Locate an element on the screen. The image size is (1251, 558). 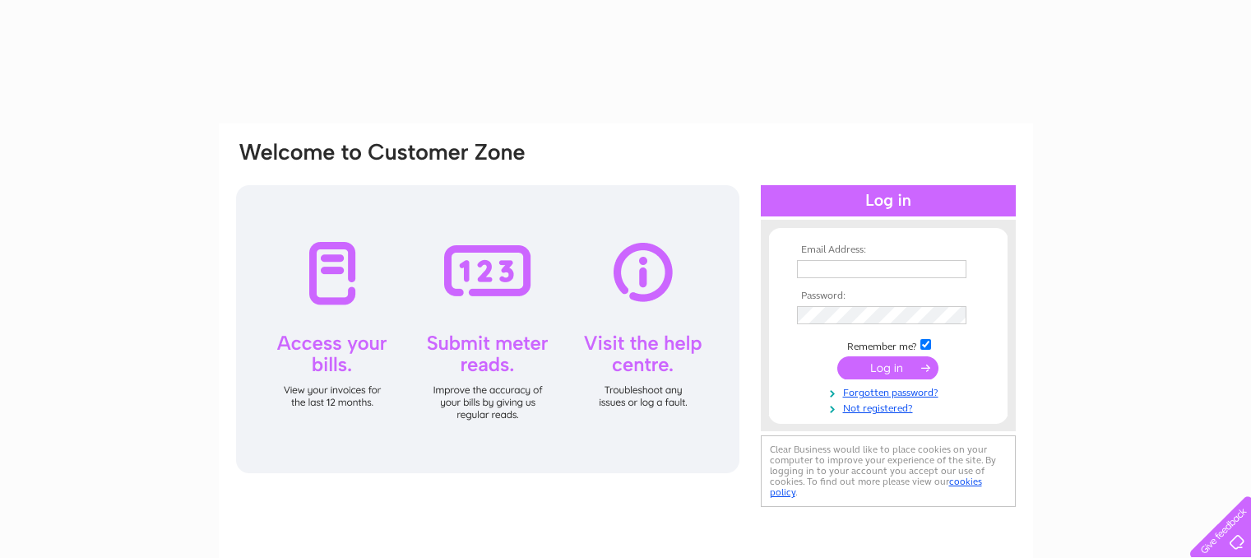
a: Forgotten password? is located at coordinates (890, 391).